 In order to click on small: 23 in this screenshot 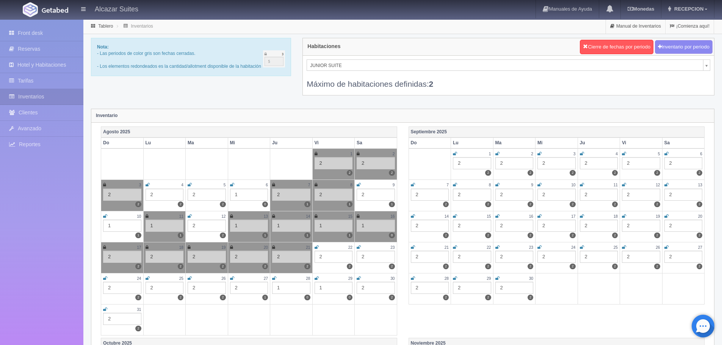, I will do `click(531, 247)`.